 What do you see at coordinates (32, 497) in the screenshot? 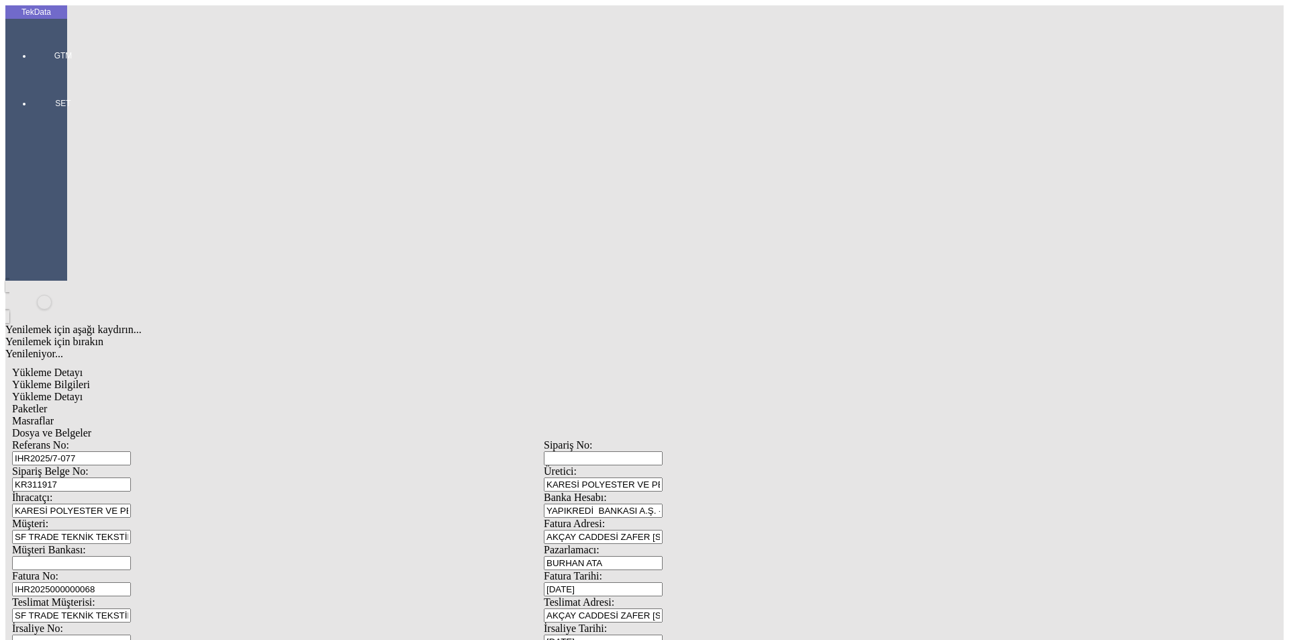
I see `span: İhracatçı:` at bounding box center [32, 497].